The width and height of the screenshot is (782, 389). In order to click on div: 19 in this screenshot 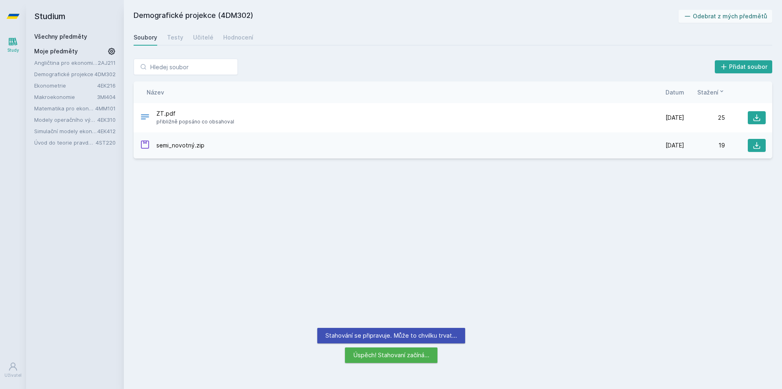, I will do `click(705, 145)`.